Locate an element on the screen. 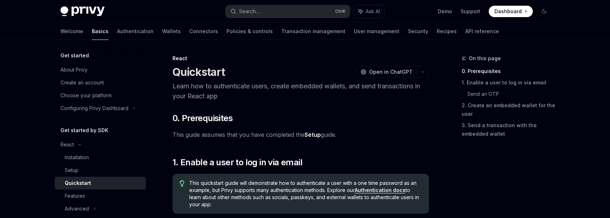 The height and width of the screenshot is (218, 610). a: Demo is located at coordinates (445, 11).